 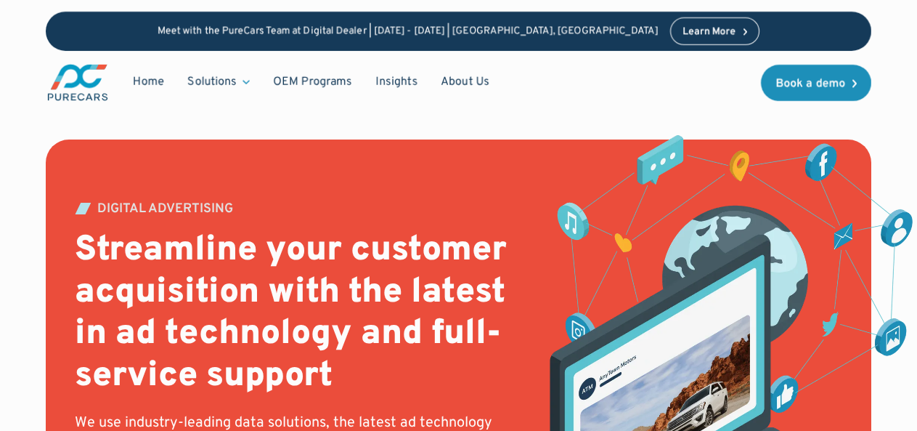 What do you see at coordinates (148, 82) in the screenshot?
I see `a: Home` at bounding box center [148, 82].